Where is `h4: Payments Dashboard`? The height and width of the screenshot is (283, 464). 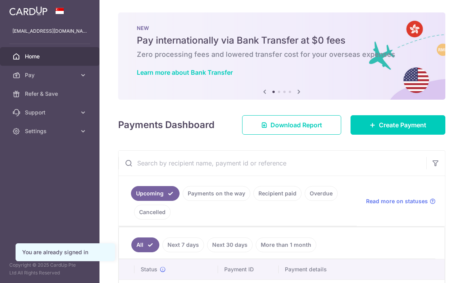
h4: Payments Dashboard is located at coordinates (166, 125).